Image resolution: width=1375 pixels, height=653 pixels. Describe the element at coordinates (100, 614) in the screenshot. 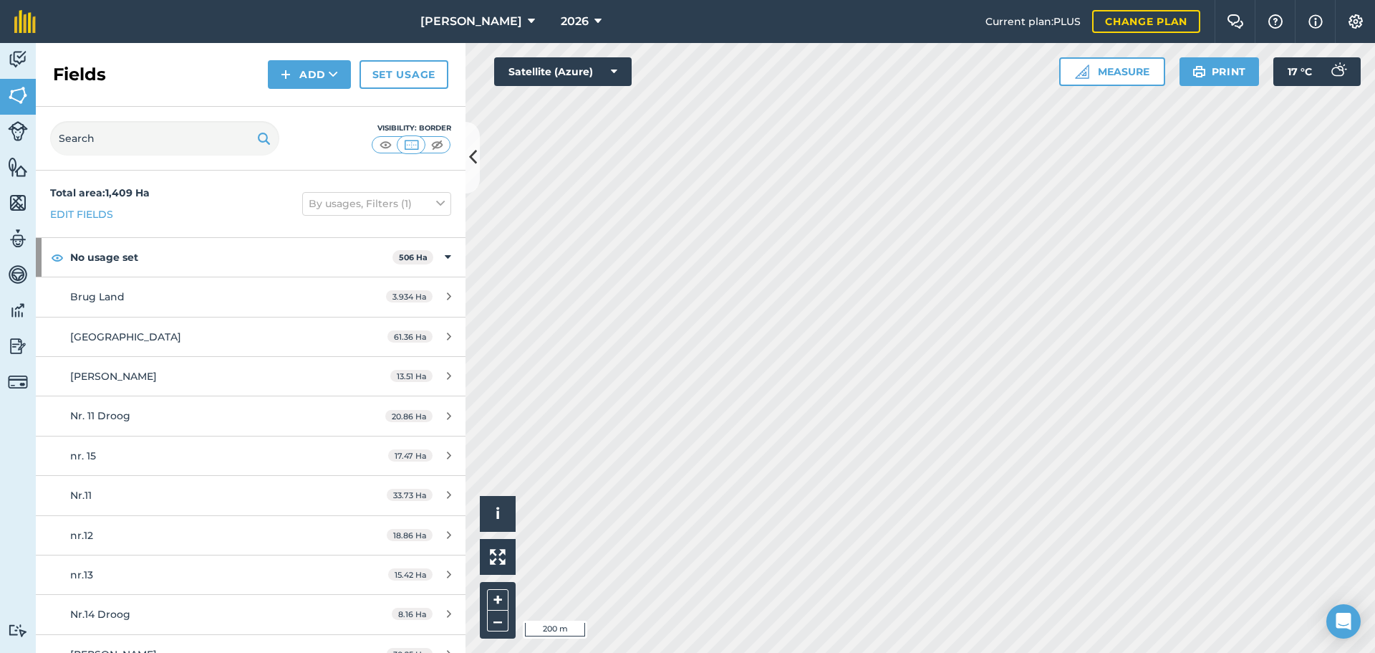

I see `span: Nr.14 Droog` at that location.